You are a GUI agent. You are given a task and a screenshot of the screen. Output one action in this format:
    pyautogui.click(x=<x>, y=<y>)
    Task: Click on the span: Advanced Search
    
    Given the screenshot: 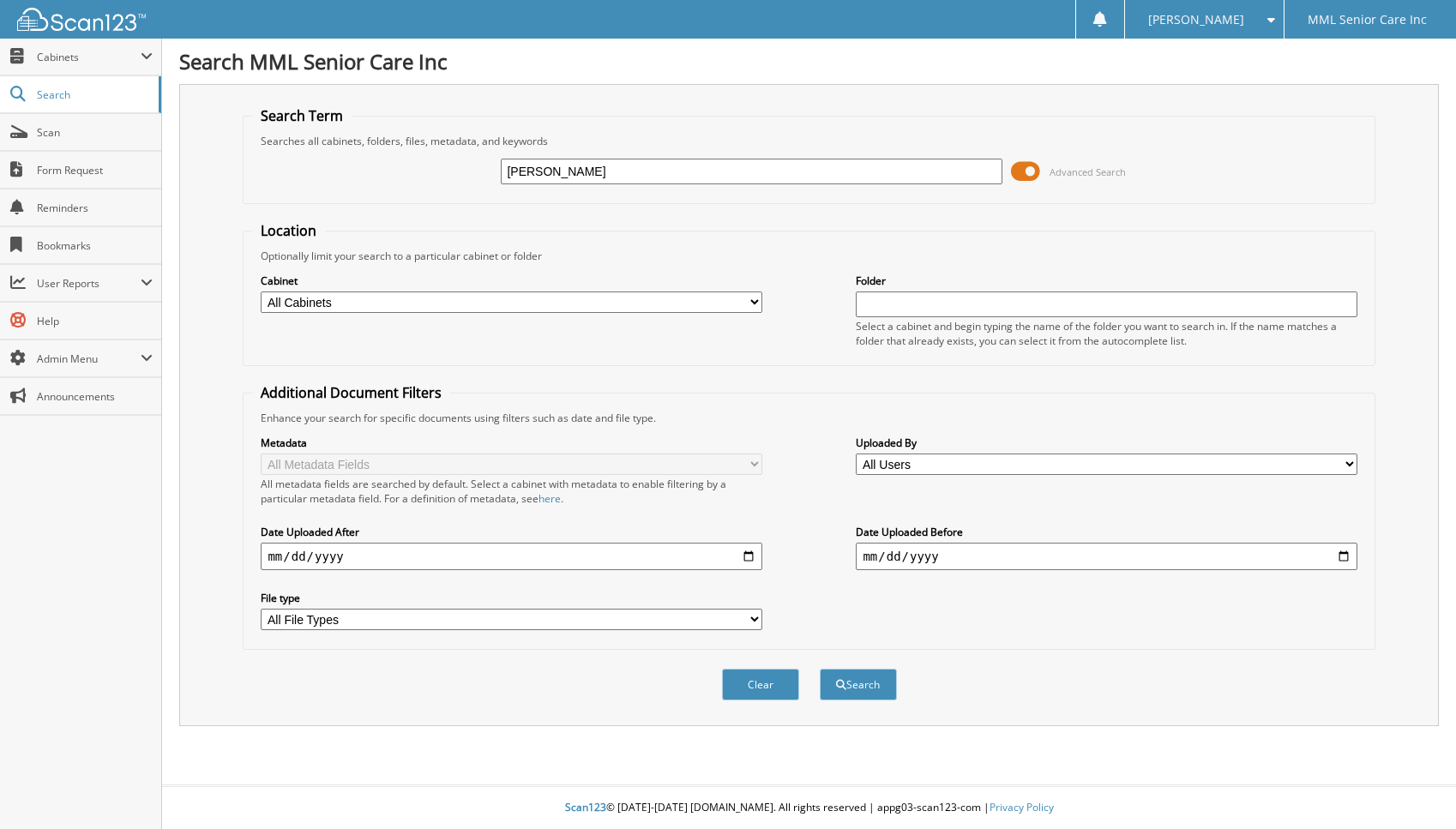 What is the action you would take?
    pyautogui.click(x=1087, y=172)
    